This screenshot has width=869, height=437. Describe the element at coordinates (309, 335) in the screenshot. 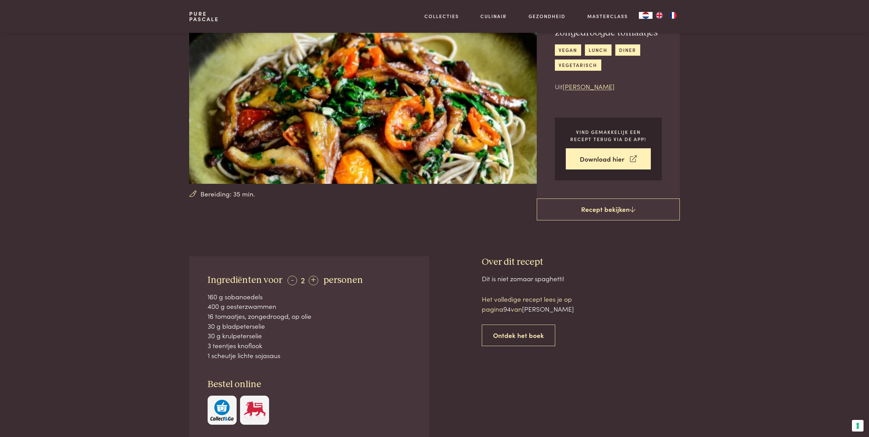

I see `div: 30 g krulpeterselie` at that location.